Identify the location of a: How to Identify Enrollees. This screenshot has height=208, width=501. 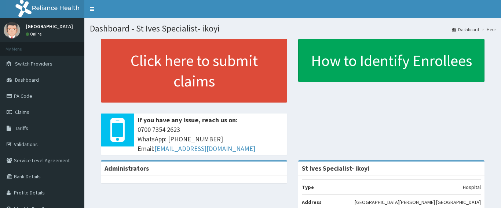
(391, 60).